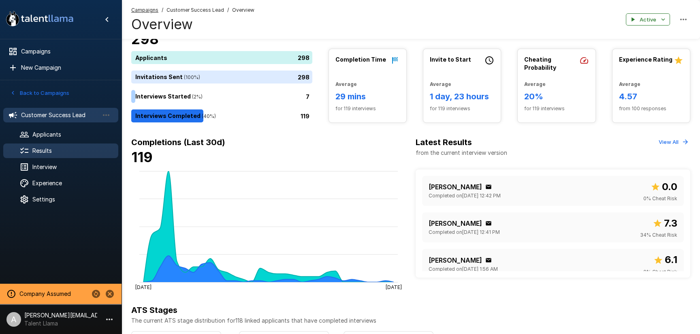  What do you see at coordinates (243, 10) in the screenshot?
I see `span: Overview` at bounding box center [243, 10].